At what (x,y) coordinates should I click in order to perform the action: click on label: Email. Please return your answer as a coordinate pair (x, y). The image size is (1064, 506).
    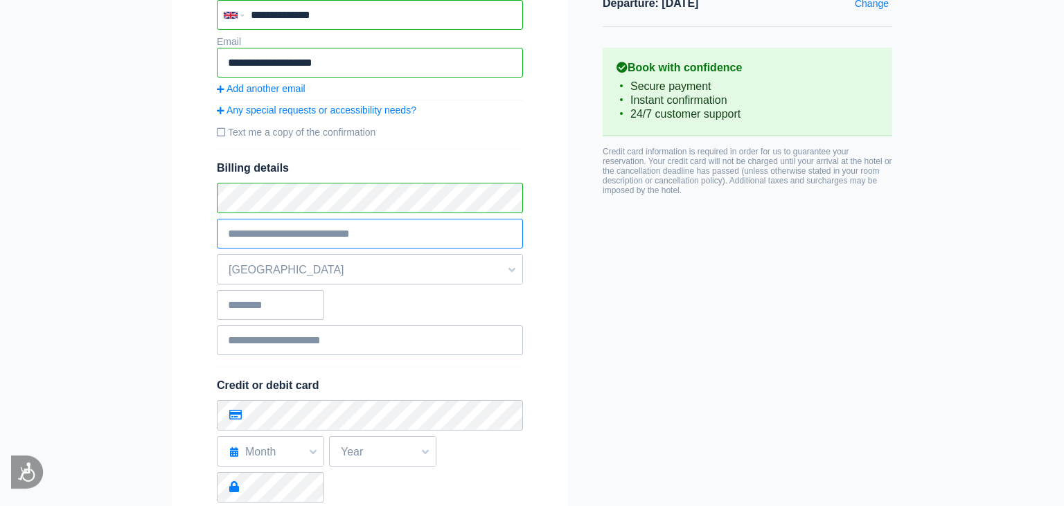
    Looking at the image, I should click on (229, 42).